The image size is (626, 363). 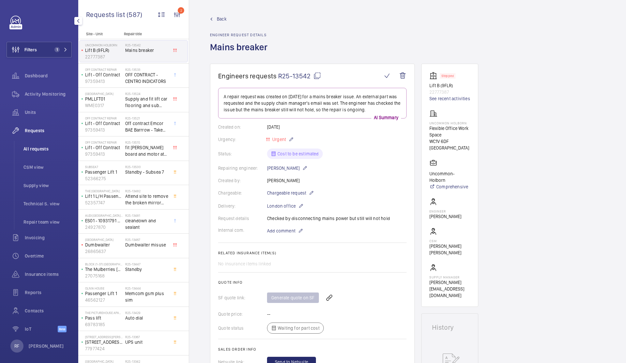 I want to click on span: Beta, so click(x=62, y=329).